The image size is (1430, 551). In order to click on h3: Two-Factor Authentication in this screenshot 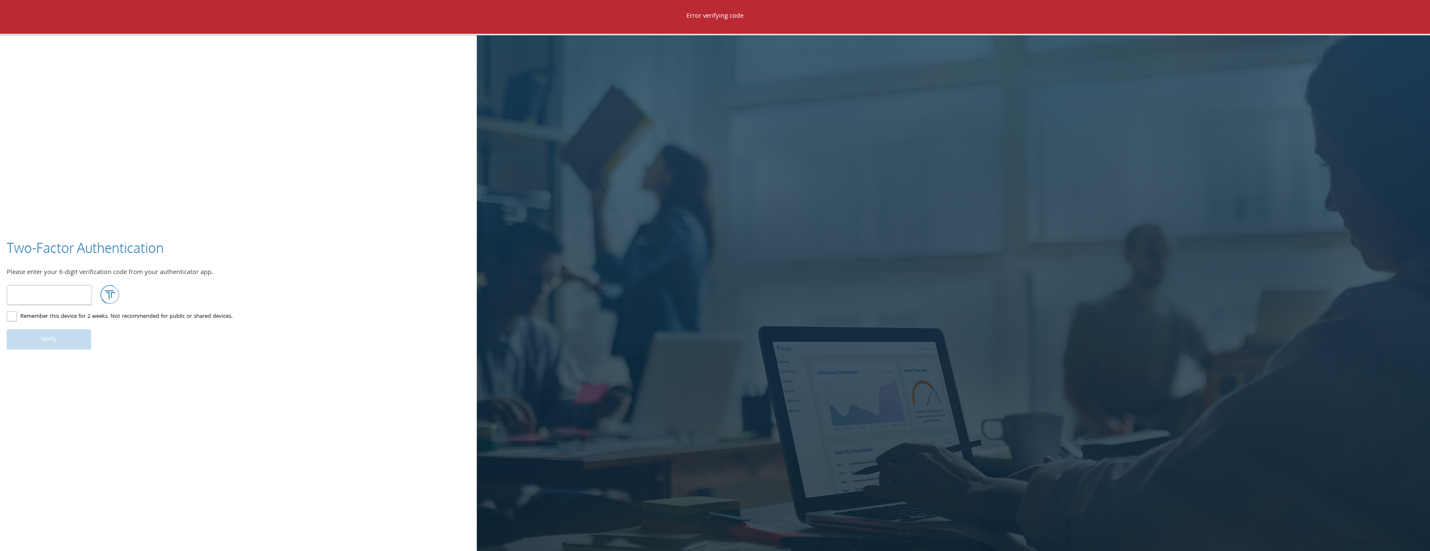, I will do `click(85, 248)`.